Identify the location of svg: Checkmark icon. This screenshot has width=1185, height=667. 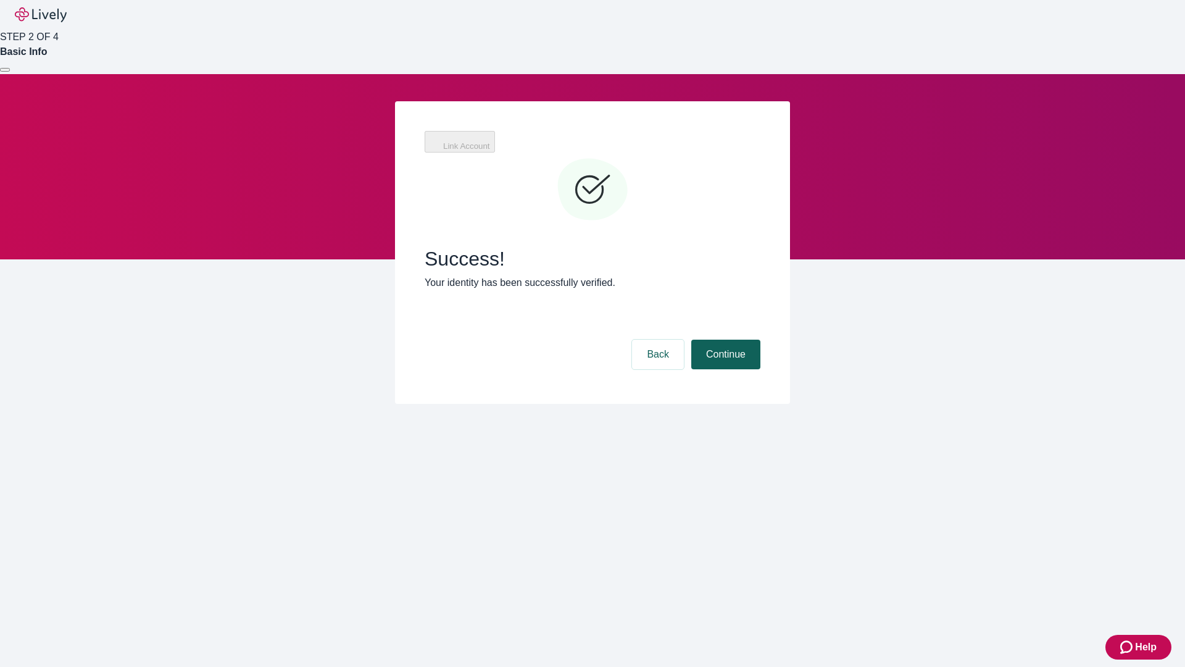
(593, 190).